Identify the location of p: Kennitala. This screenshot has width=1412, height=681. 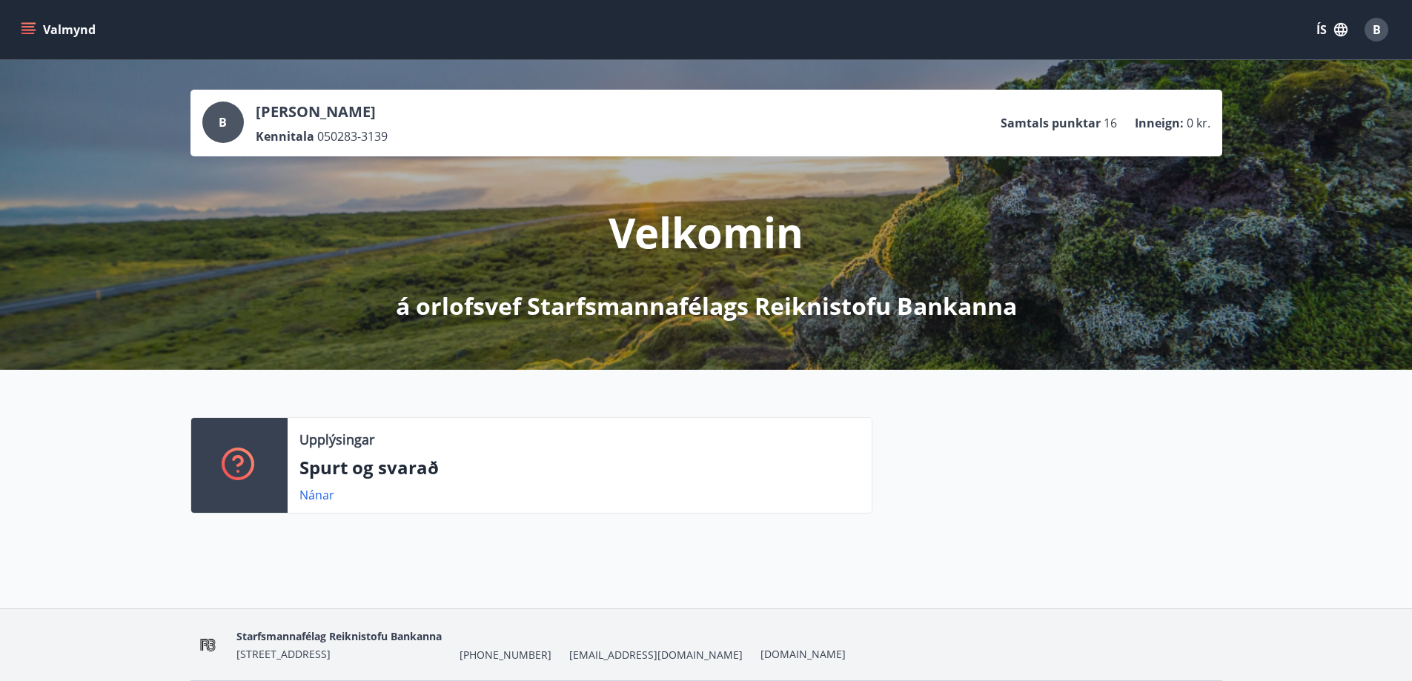
(285, 136).